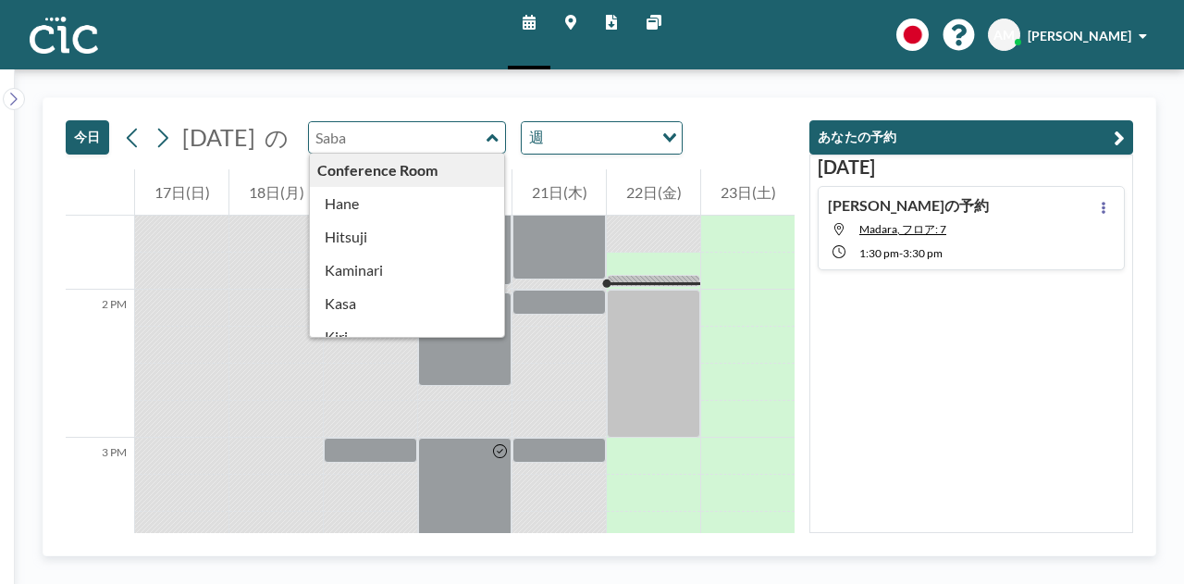 This screenshot has width=1184, height=584. What do you see at coordinates (600, 138) in the screenshot?
I see `input: Search for option` at bounding box center [600, 138].